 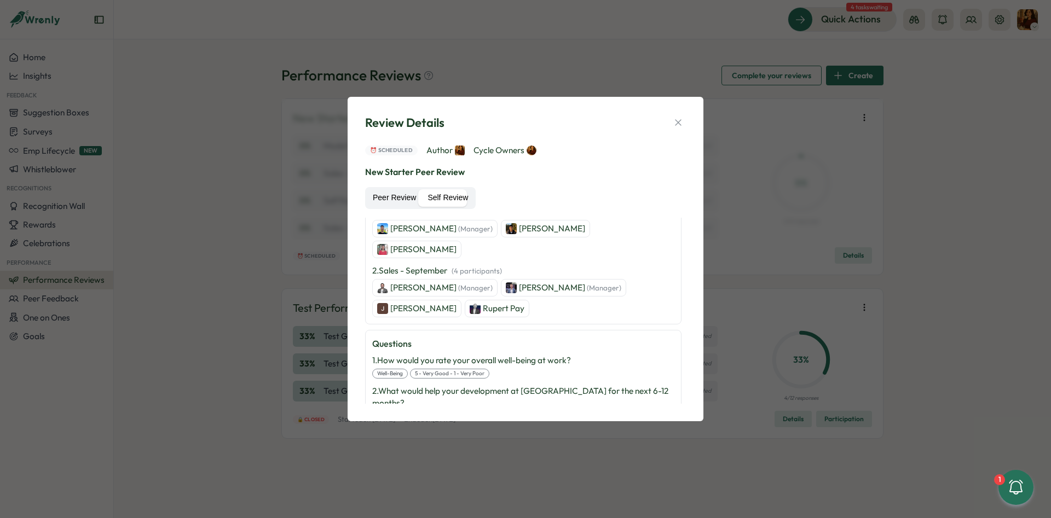 What do you see at coordinates (477, 271) in the screenshot?
I see `span: ( 4 participants )` at bounding box center [477, 271].